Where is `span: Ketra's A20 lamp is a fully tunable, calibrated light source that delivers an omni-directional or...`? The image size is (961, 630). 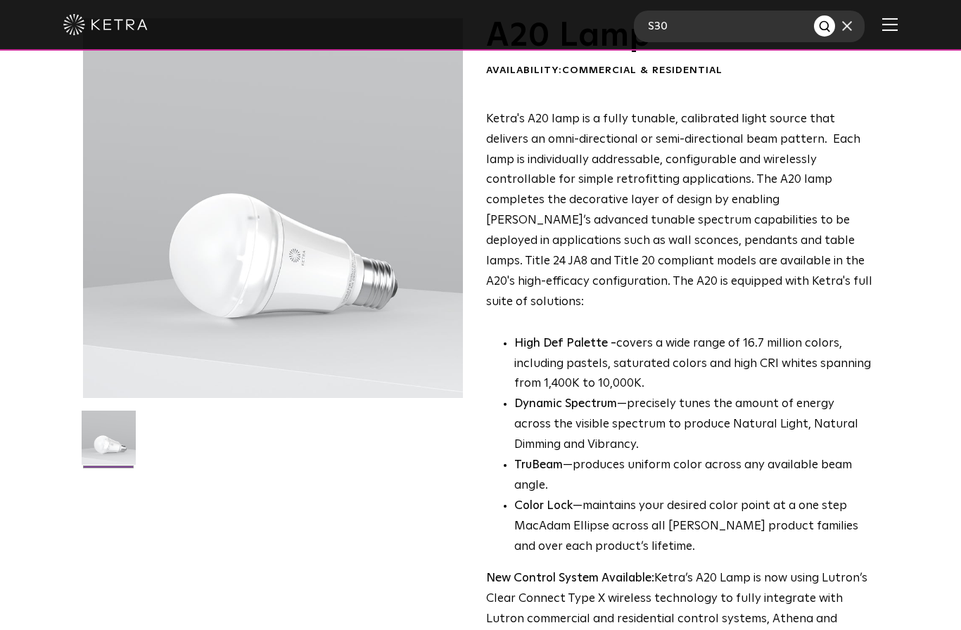 span: Ketra's A20 lamp is a fully tunable, calibrated light source that delivers an omni-directional or... is located at coordinates (679, 210).